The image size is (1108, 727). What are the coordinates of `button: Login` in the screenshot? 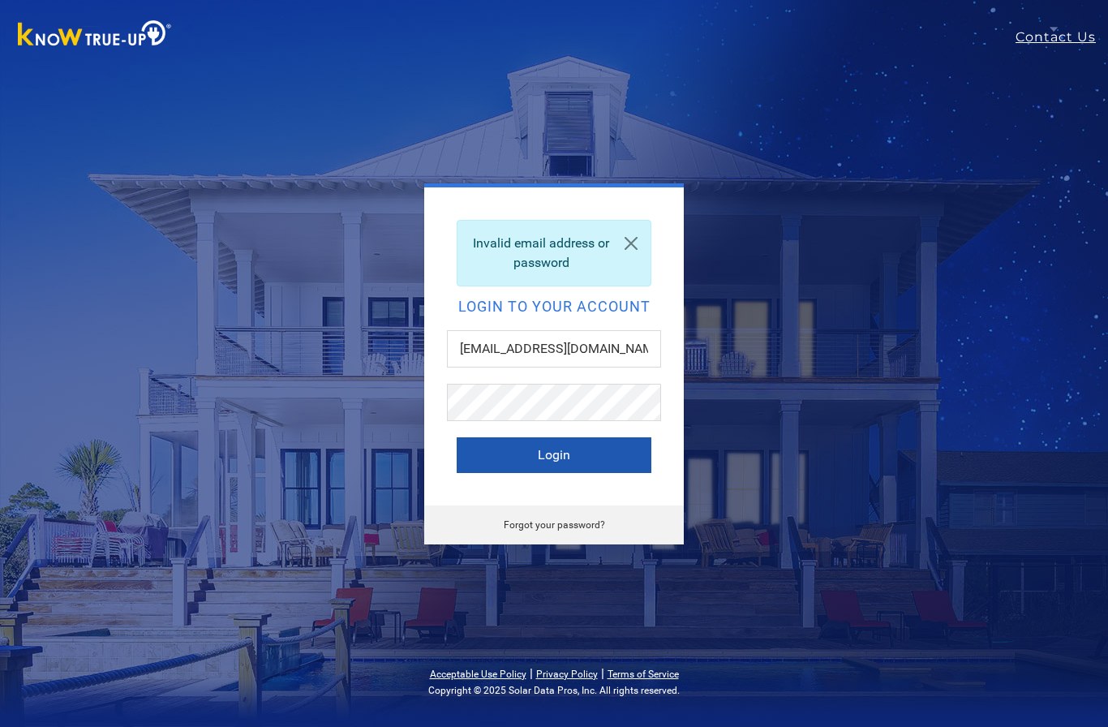 It's located at (554, 455).